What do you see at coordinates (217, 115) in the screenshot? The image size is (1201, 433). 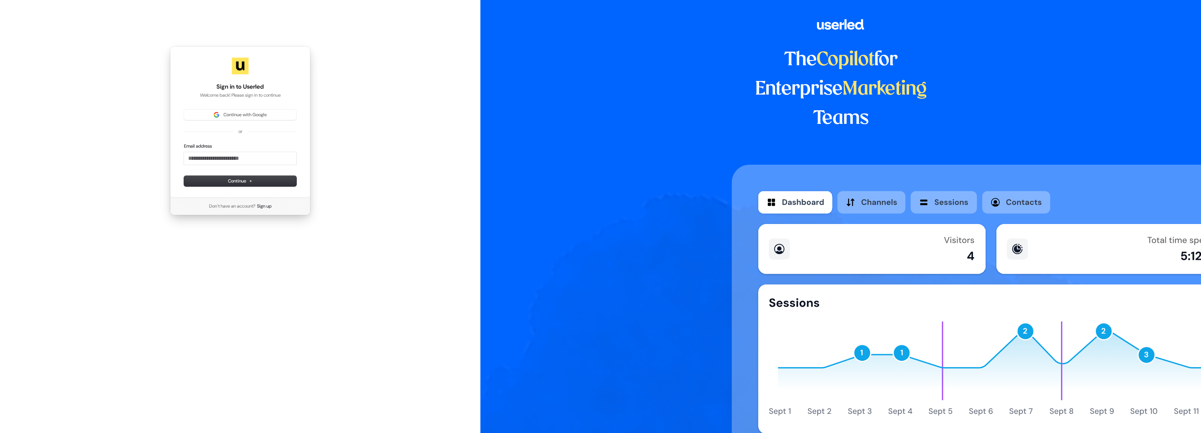 I see `img: Sign in with Google` at bounding box center [217, 115].